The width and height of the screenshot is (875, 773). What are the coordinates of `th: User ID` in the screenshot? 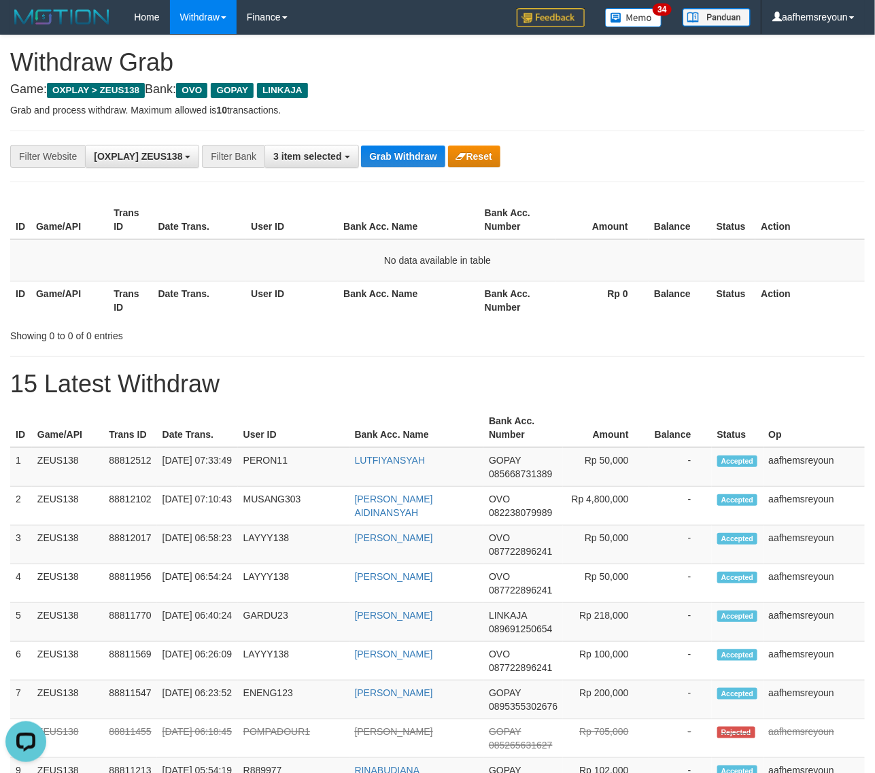 It's located at (294, 428).